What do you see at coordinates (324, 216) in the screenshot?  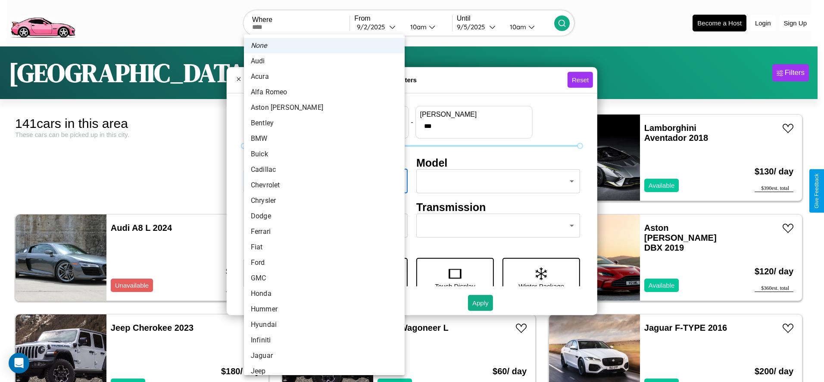 I see `li: Dodge` at bounding box center [324, 216].